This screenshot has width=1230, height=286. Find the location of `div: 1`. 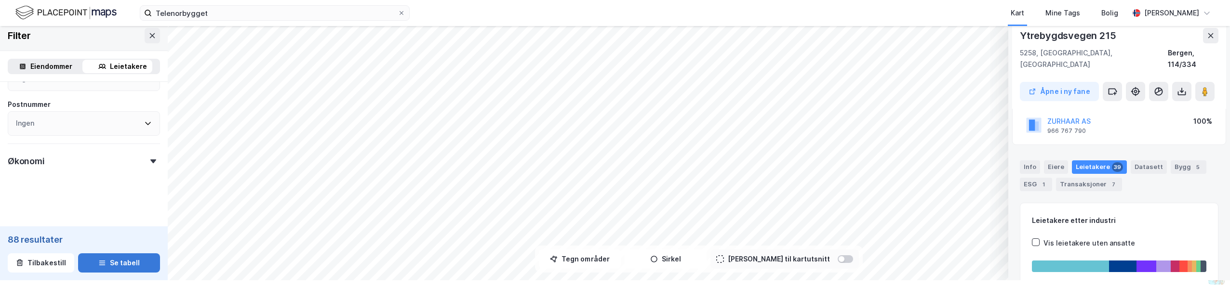

div: 1 is located at coordinates (1044, 185).